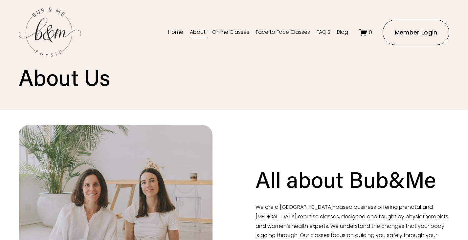 The image size is (468, 240). I want to click on ms-portal-inner: Member Login, so click(416, 32).